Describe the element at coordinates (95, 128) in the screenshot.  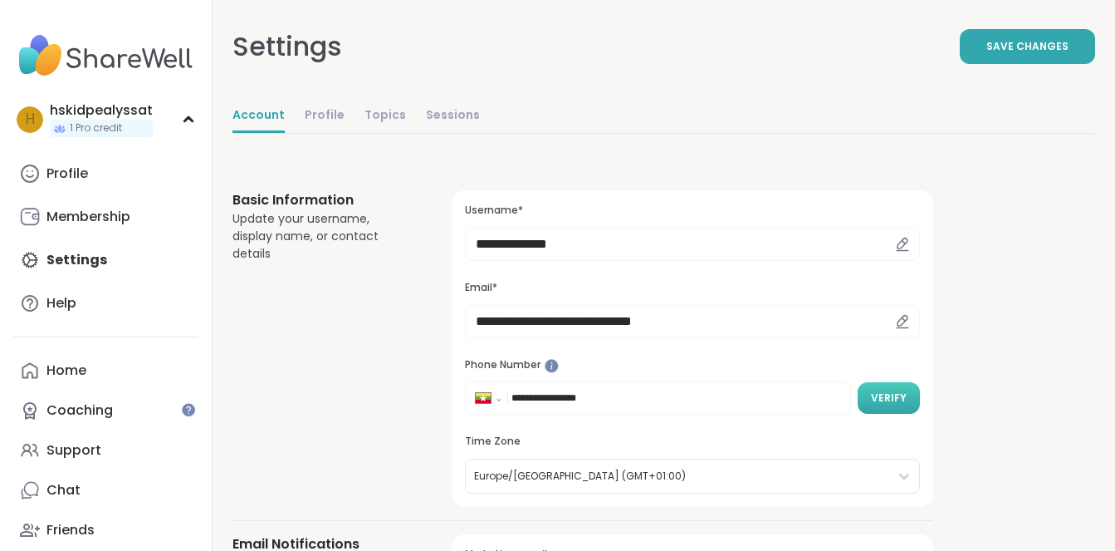
I see `span: 1 Pro credit` at that location.